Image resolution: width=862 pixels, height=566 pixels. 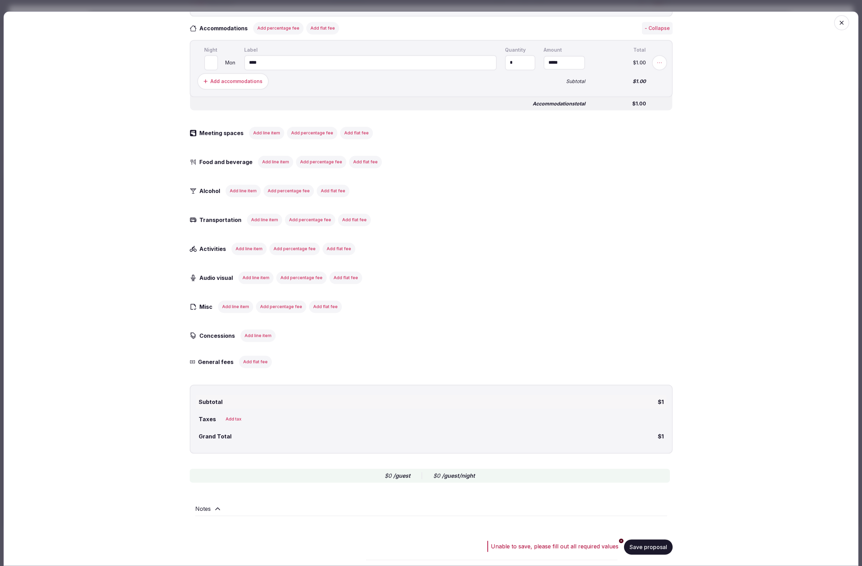 What do you see at coordinates (402, 476) in the screenshot?
I see `span: /guest` at bounding box center [402, 476].